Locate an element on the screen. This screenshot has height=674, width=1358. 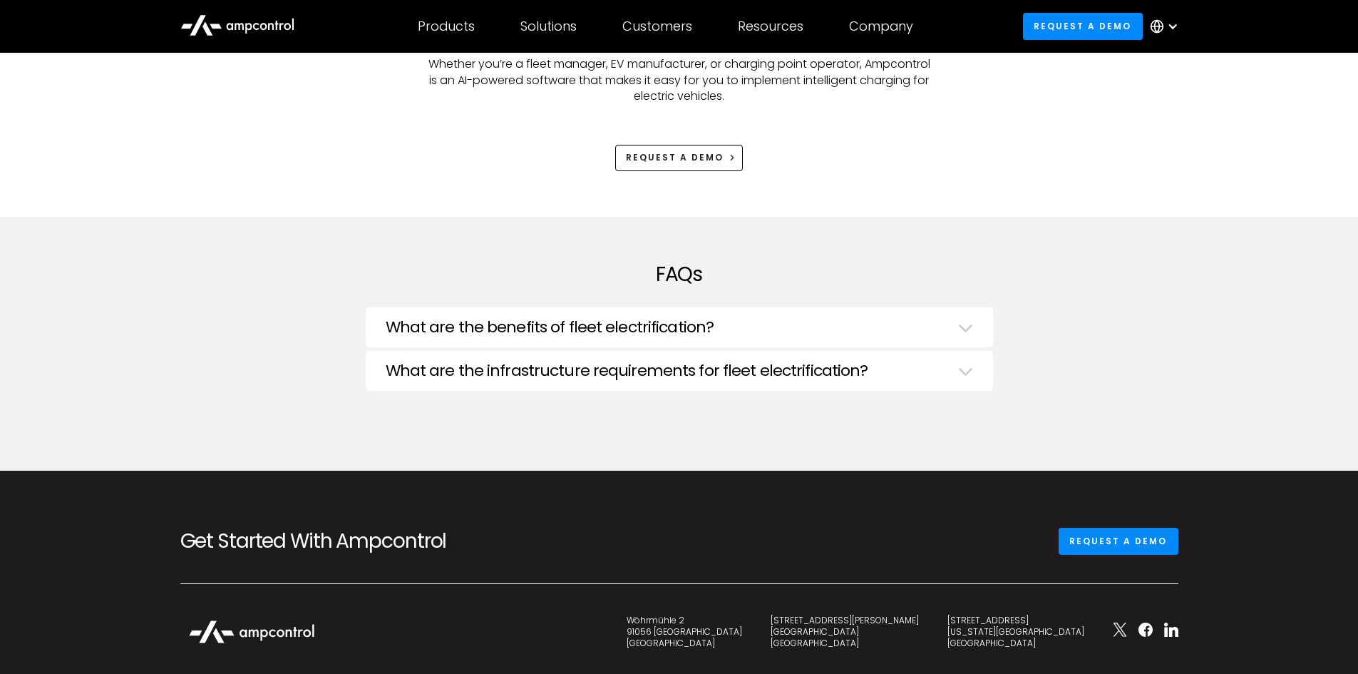
h2: Get Started With Ampcontrol is located at coordinates (337, 541).